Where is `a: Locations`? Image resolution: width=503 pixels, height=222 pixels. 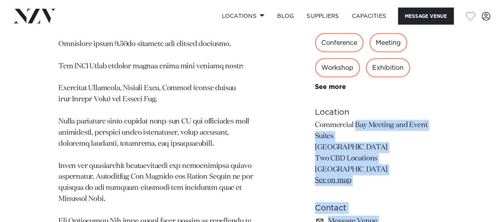
a: Locations is located at coordinates (243, 16).